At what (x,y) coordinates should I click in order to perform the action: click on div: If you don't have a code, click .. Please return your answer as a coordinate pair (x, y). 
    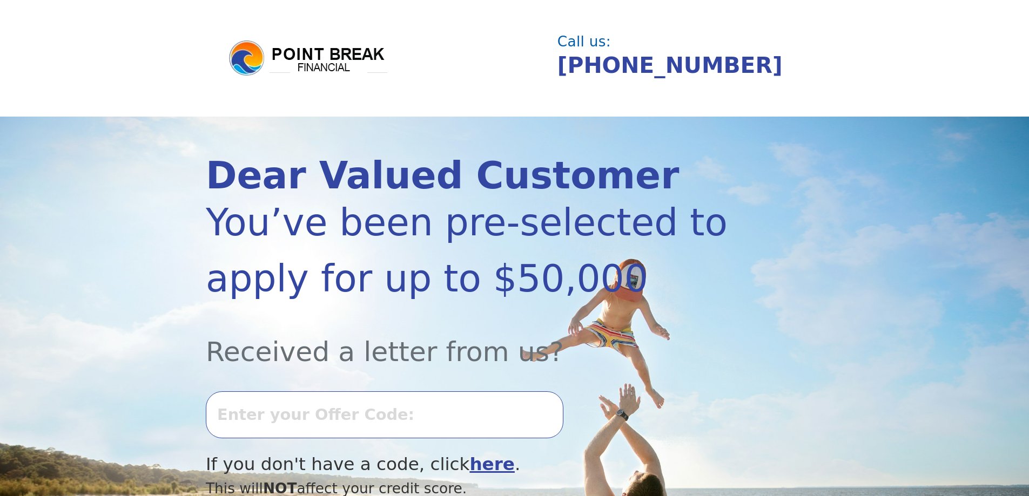
    Looking at the image, I should click on (468, 465).